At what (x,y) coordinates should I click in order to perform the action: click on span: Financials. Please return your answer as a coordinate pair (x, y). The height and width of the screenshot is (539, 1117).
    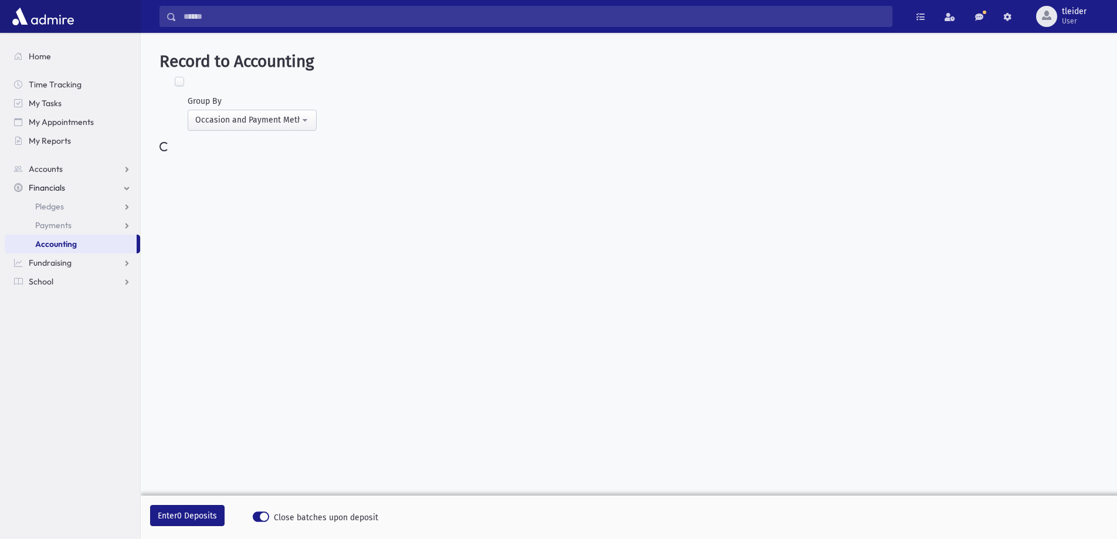
    Looking at the image, I should click on (47, 188).